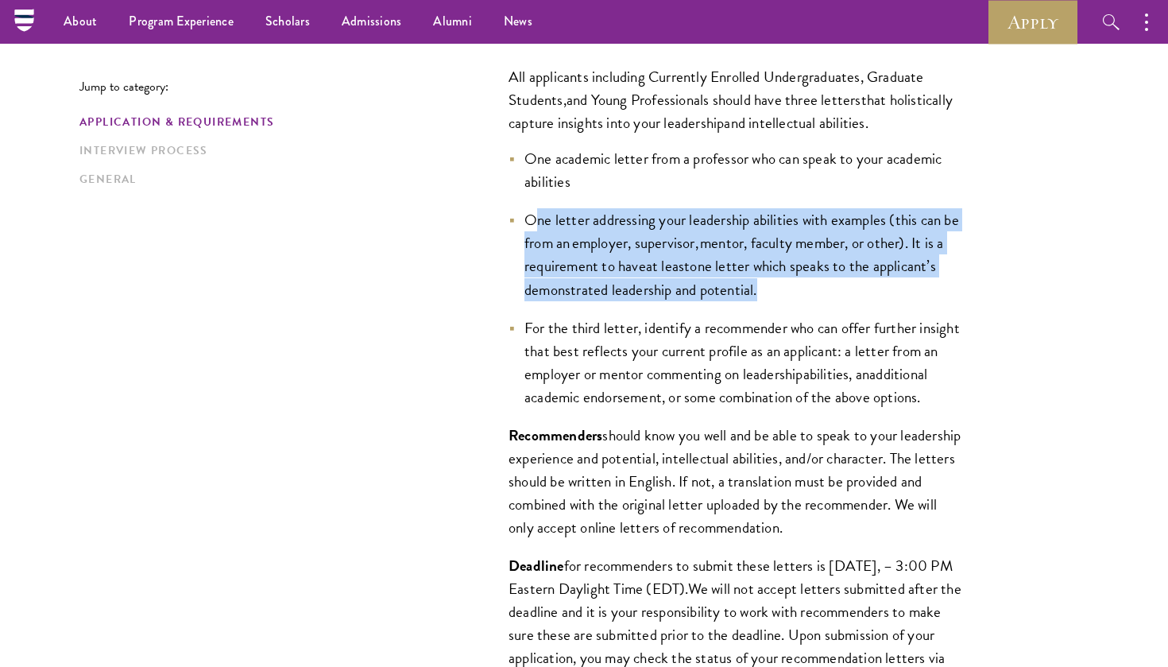 The image size is (1168, 667). What do you see at coordinates (668, 265) in the screenshot?
I see `span: at least` at bounding box center [668, 265].